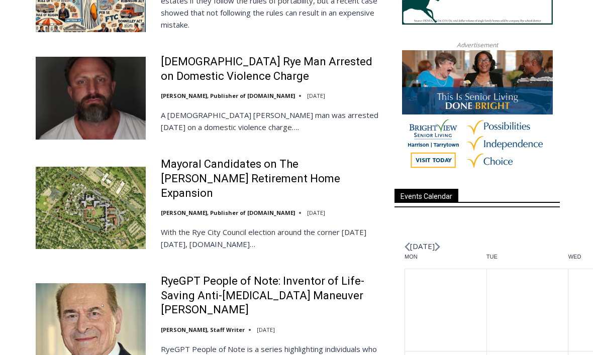 This screenshot has width=593, height=355. What do you see at coordinates (477, 113) in the screenshot?
I see `img: Brightview Senior Living` at bounding box center [477, 113].